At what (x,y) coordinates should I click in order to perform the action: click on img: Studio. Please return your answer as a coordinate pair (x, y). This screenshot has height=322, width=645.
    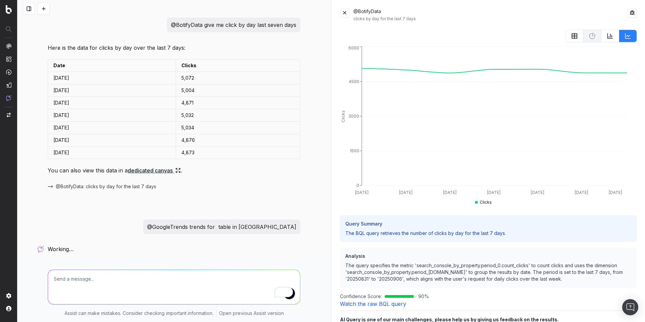
    Looking at the image, I should click on (9, 85).